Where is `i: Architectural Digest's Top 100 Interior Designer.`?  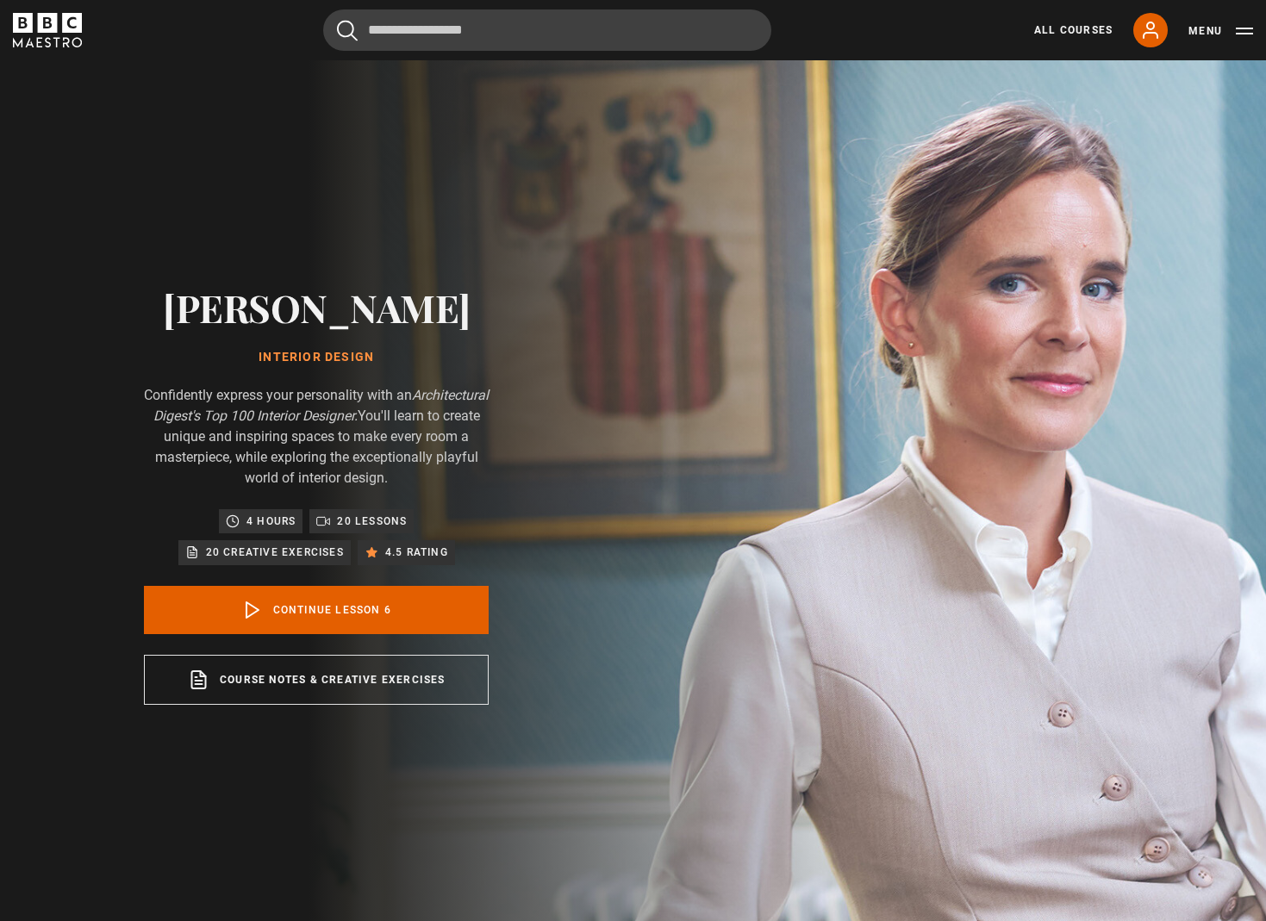 i: Architectural Digest's Top 100 Interior Designer. is located at coordinates (321, 405).